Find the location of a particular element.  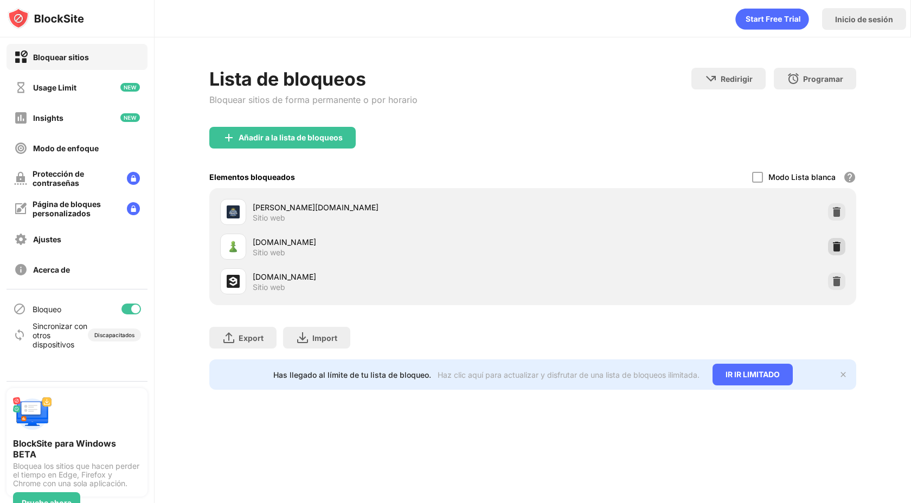

img: focus-off.svg is located at coordinates (21, 148).